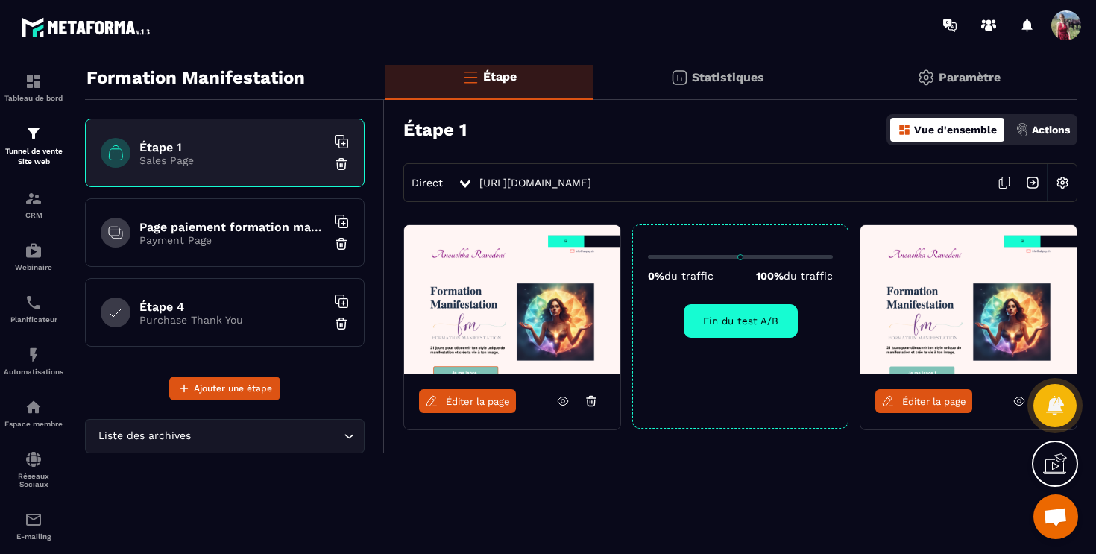 The height and width of the screenshot is (554, 1096). I want to click on p: Étape, so click(500, 76).